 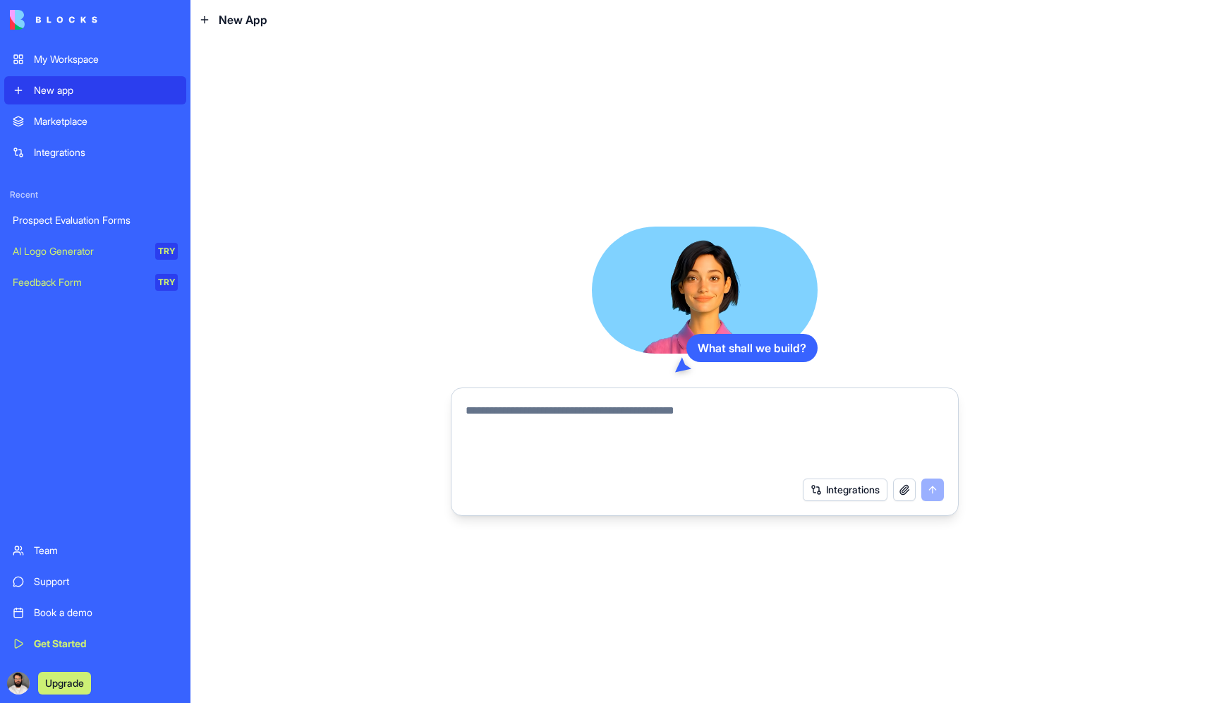 What do you see at coordinates (64, 682) in the screenshot?
I see `a: Upgrade` at bounding box center [64, 682].